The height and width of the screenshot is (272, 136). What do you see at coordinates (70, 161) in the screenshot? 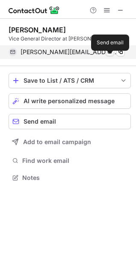
I see `button: Find work email` at bounding box center [70, 161].